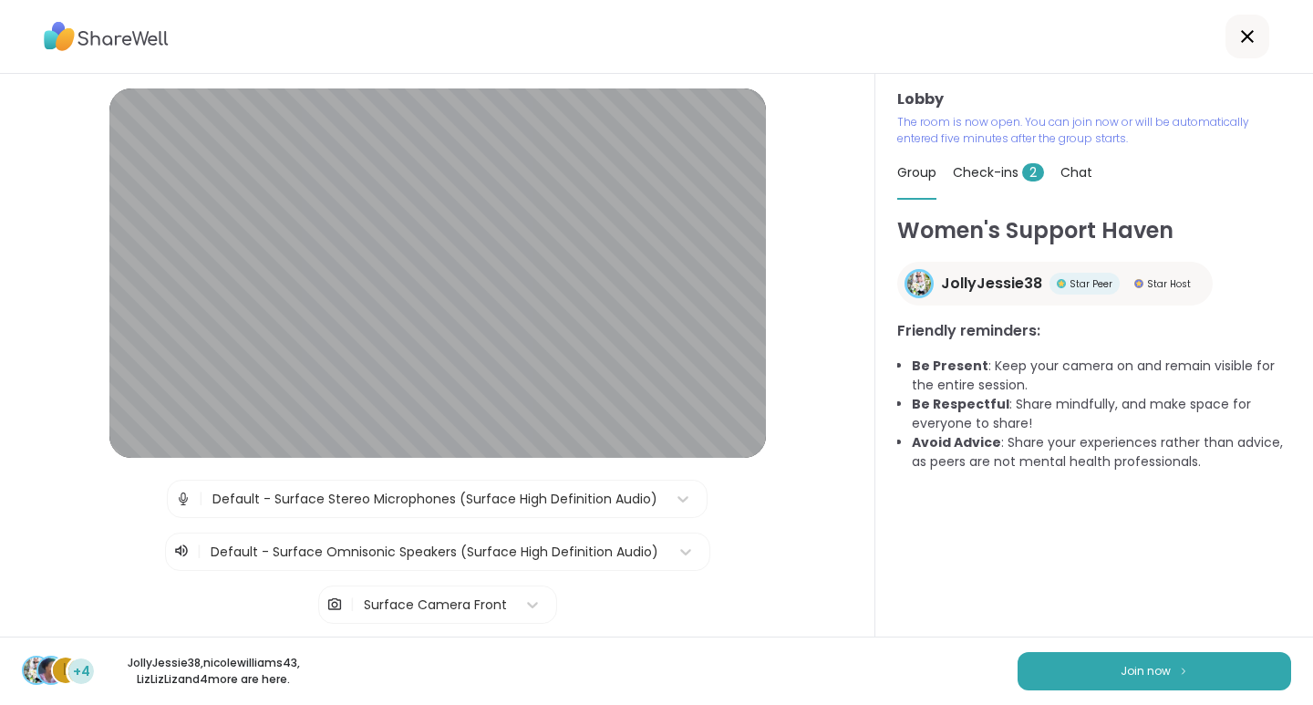 The height and width of the screenshot is (705, 1313). I want to click on img: Star Host, so click(1139, 283).